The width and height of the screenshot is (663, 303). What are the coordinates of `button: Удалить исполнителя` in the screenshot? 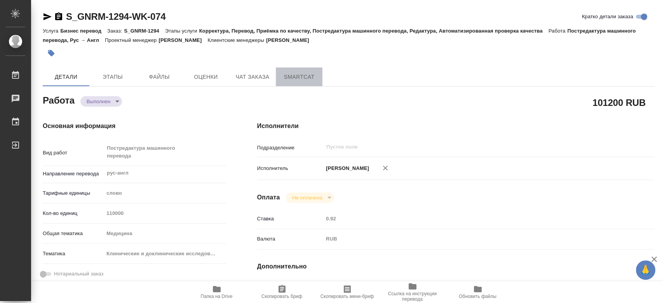 It's located at (385, 168).